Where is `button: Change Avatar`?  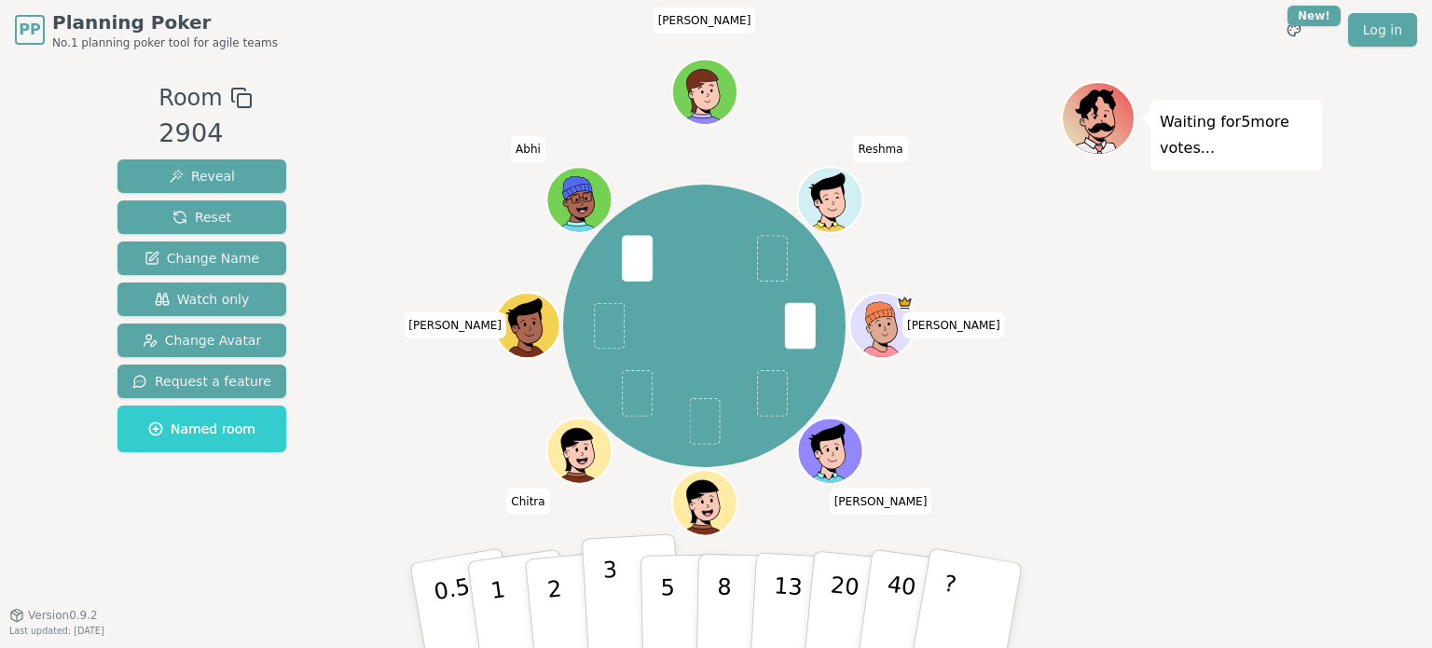 button: Change Avatar is located at coordinates (201, 340).